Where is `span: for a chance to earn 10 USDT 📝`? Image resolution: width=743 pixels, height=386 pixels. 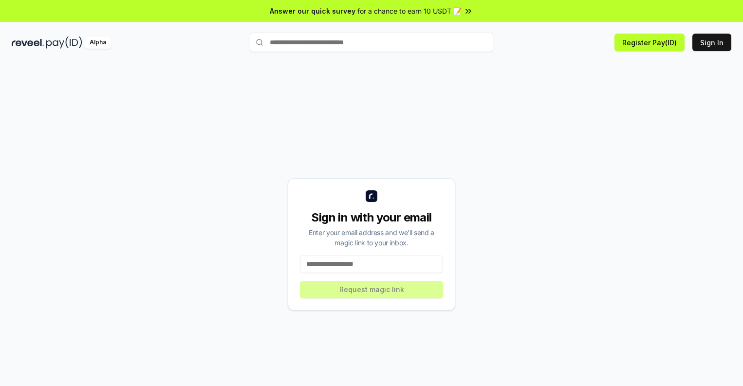 span: for a chance to earn 10 USDT 📝 is located at coordinates (409, 11).